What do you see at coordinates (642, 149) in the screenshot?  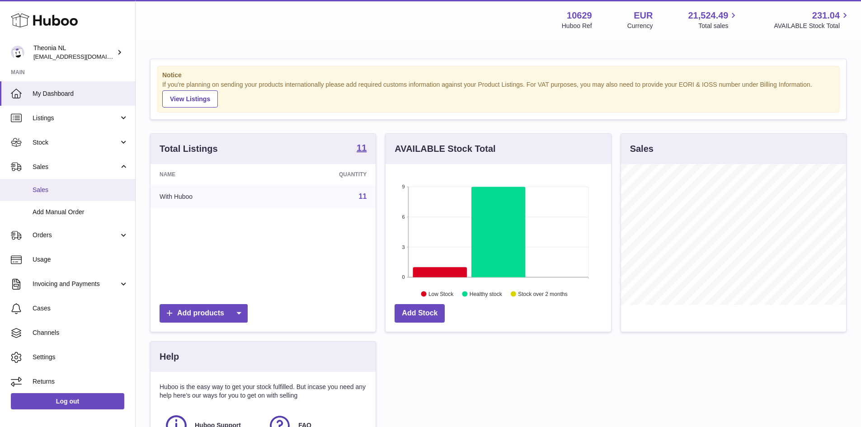 I see `h3: Sales` at bounding box center [642, 149].